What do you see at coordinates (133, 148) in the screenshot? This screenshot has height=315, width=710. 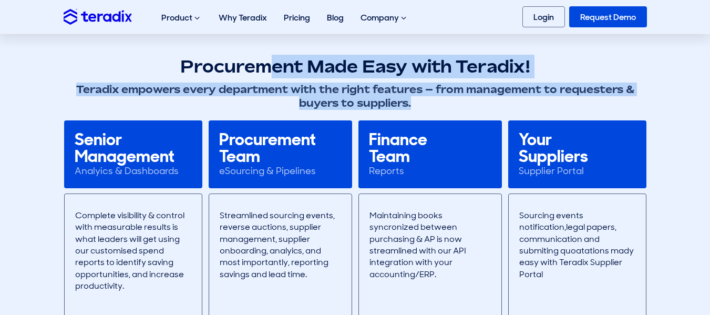 I see `div: Senior Management` at bounding box center [133, 148].